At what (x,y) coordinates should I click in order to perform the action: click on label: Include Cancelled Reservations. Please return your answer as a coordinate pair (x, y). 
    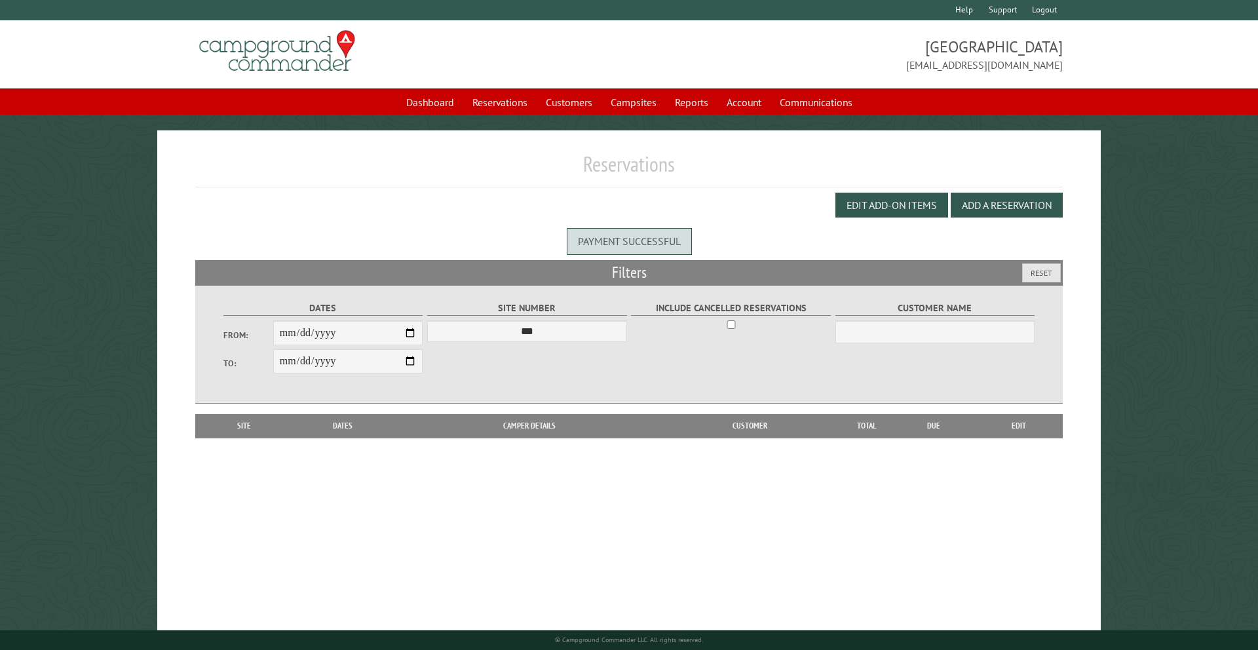
    Looking at the image, I should click on (731, 308).